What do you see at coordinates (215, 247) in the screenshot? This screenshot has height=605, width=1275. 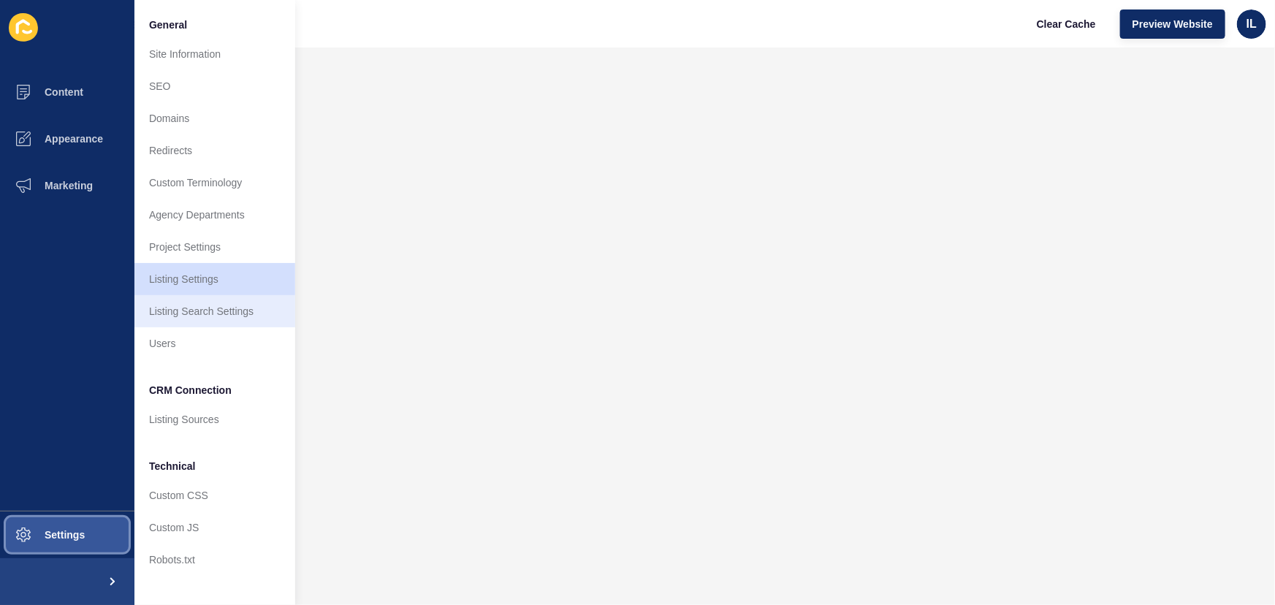 I see `a: Project Settings` at bounding box center [215, 247].